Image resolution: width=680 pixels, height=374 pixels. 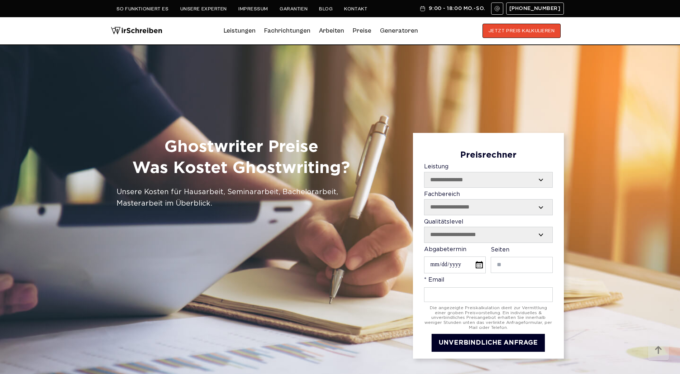 What do you see at coordinates (455, 265) in the screenshot?
I see `input: Abgabetermin` at bounding box center [455, 265].